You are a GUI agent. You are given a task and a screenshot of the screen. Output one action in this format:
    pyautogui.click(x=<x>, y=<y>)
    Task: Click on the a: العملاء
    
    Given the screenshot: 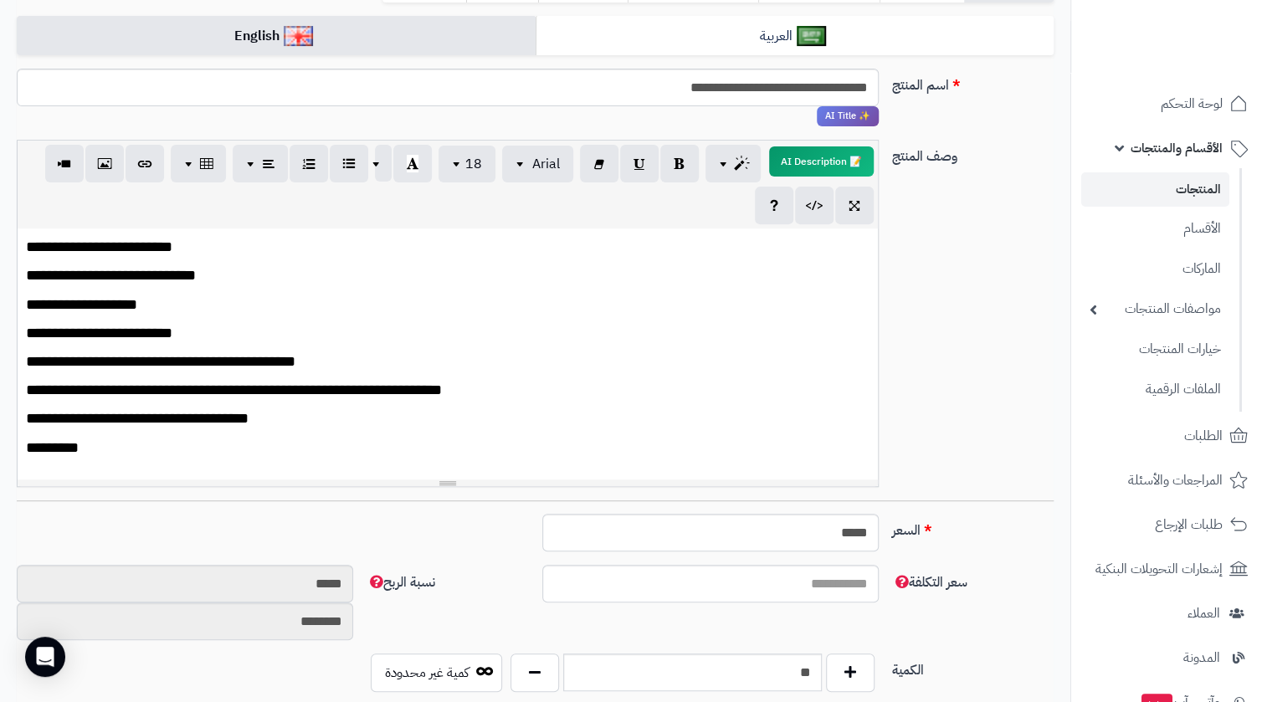 What is the action you would take?
    pyautogui.click(x=1169, y=613)
    